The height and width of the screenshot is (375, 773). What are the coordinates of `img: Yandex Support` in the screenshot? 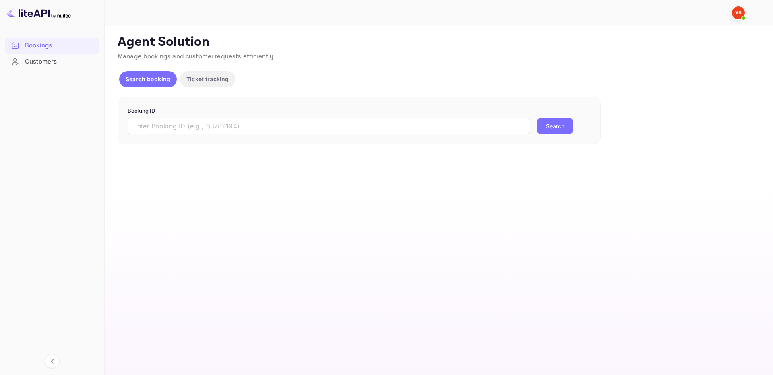 It's located at (738, 13).